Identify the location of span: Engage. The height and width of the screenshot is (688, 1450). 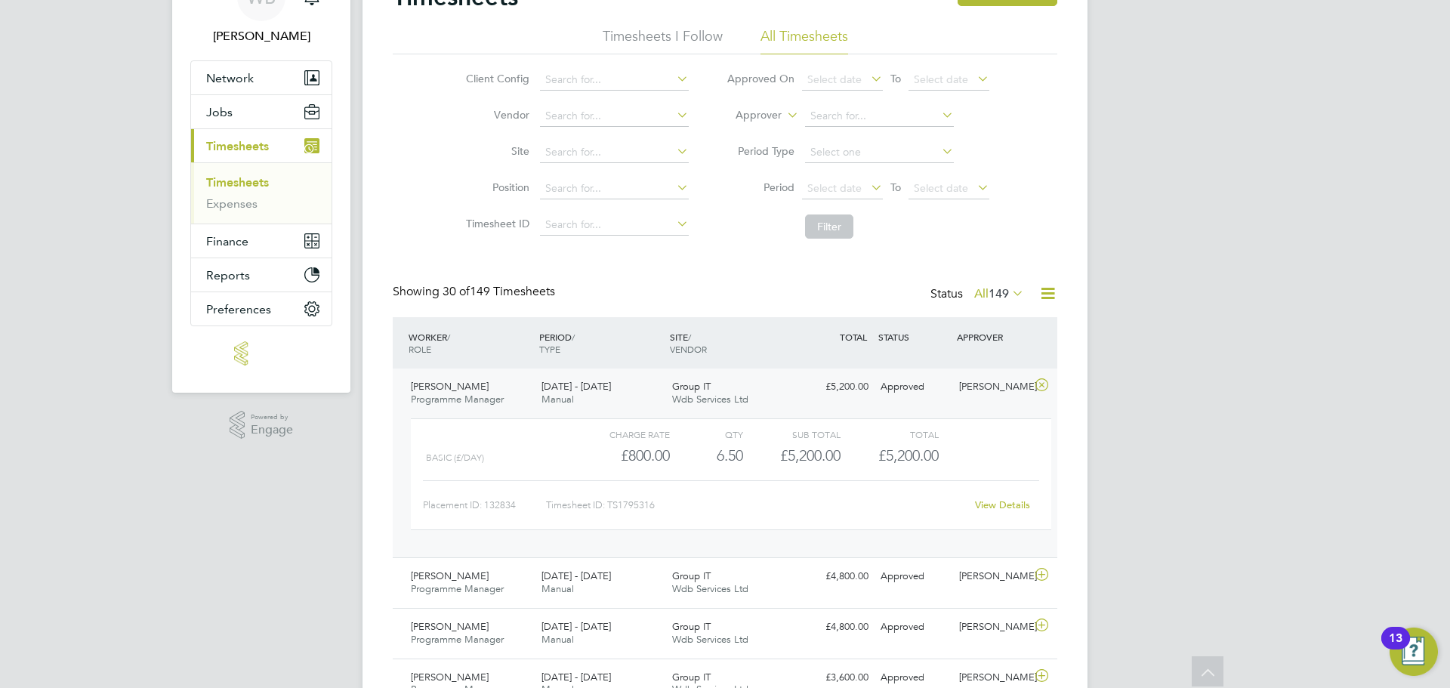
(272, 430).